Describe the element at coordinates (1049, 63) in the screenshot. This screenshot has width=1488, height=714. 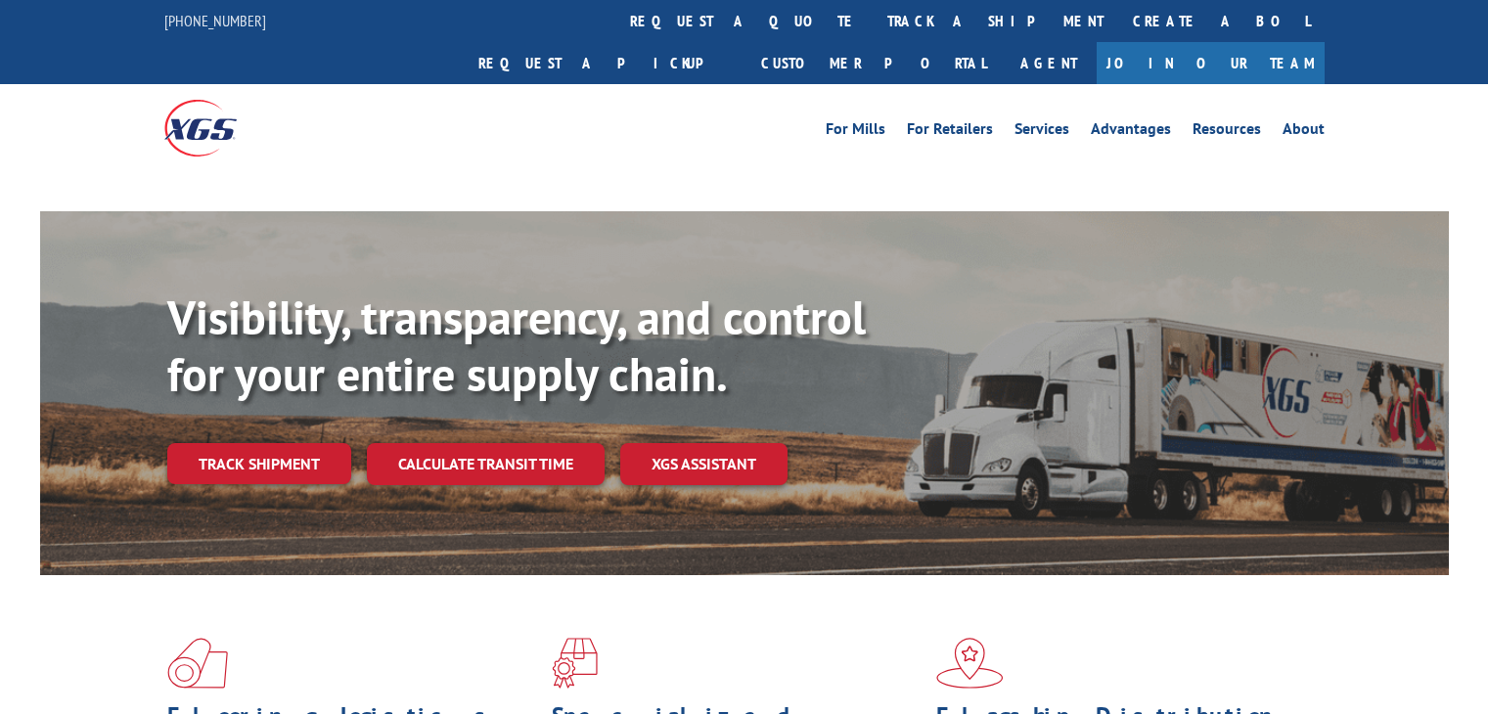
I see `a: Agent` at that location.